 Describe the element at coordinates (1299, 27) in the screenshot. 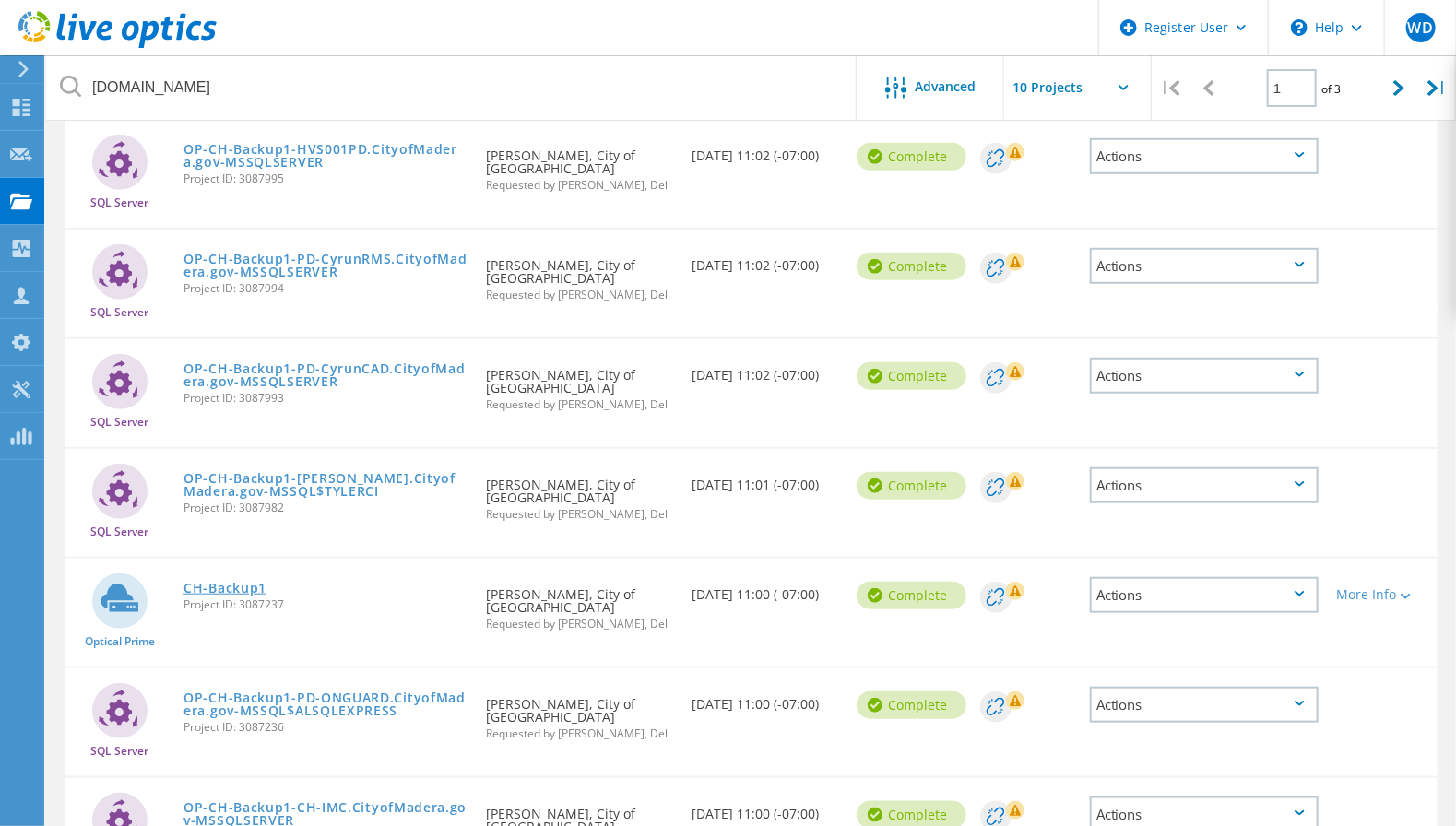

I see `svg: \n` at that location.